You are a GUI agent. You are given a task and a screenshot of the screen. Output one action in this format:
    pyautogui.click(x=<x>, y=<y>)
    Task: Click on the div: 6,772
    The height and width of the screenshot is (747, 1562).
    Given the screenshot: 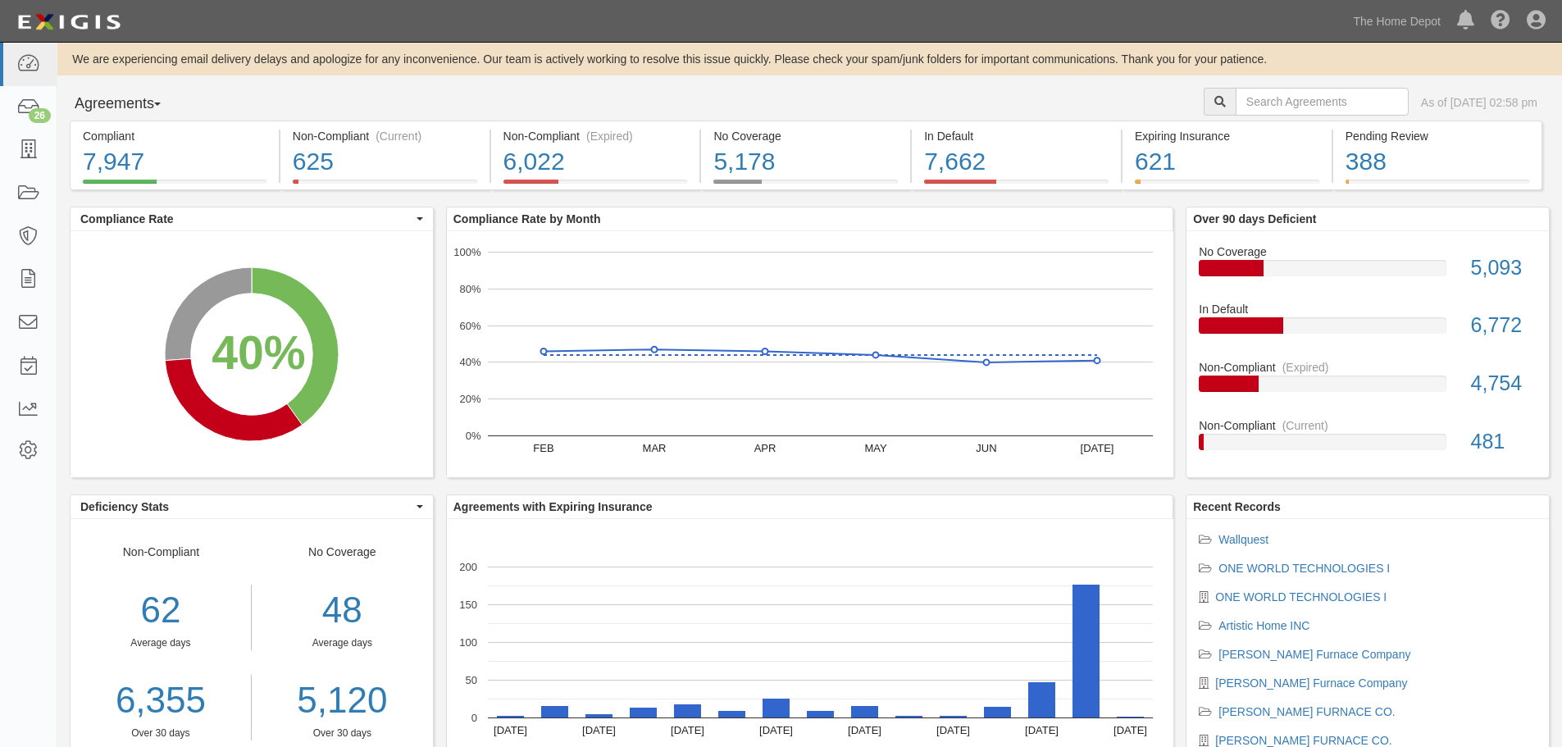 What is the action you would take?
    pyautogui.click(x=1504, y=326)
    